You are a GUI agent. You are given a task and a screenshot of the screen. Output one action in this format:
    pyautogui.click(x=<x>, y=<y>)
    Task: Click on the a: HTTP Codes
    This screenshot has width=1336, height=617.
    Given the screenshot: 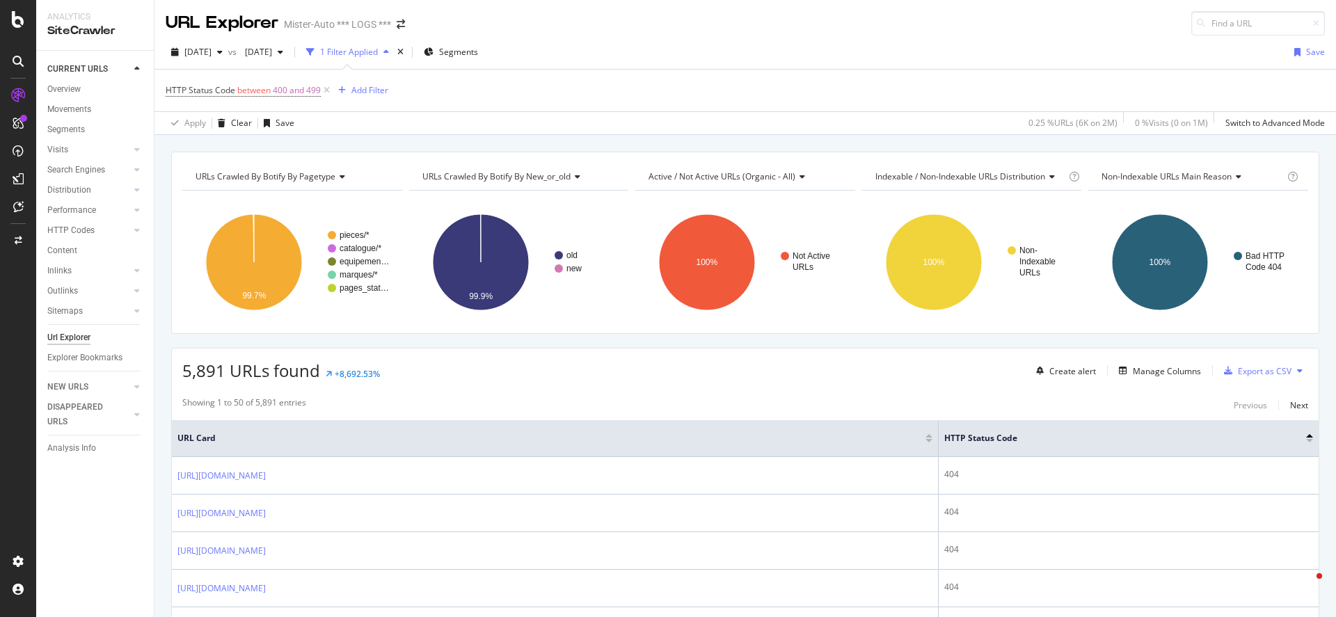 What is the action you would take?
    pyautogui.click(x=88, y=230)
    